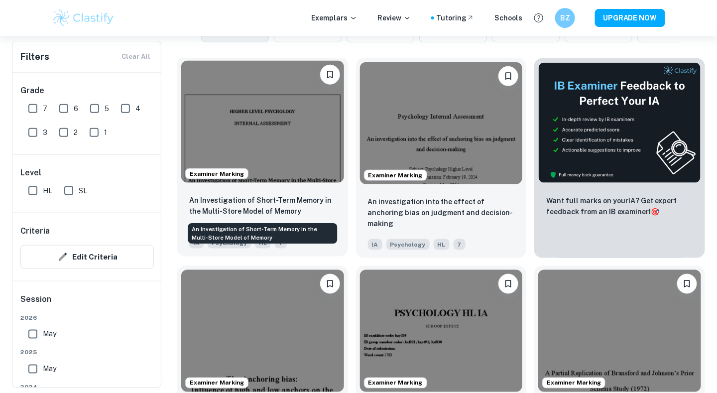  I want to click on a: Examiner MarkingBookmarkAn investigation into the effect of anchoring bias on judgment and decisi..., so click(441, 158).